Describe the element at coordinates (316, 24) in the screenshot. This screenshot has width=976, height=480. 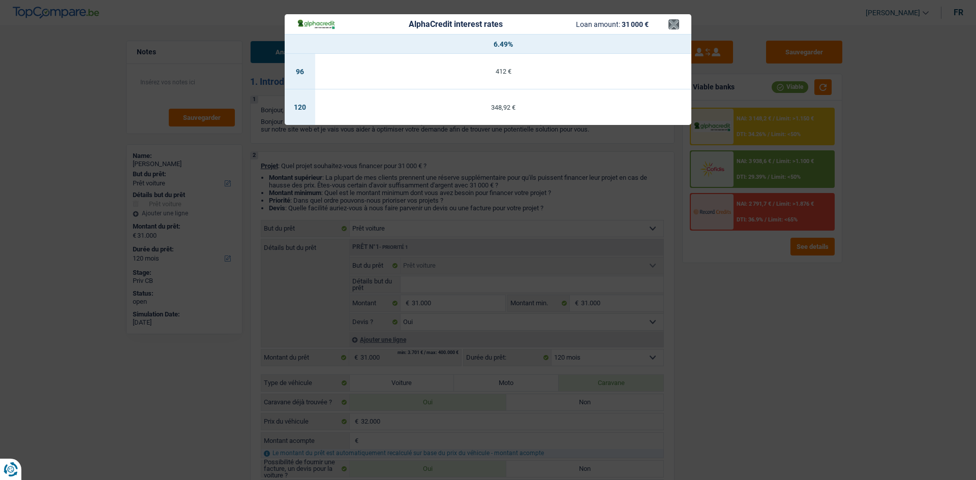
I see `img: AlphaCredit` at that location.